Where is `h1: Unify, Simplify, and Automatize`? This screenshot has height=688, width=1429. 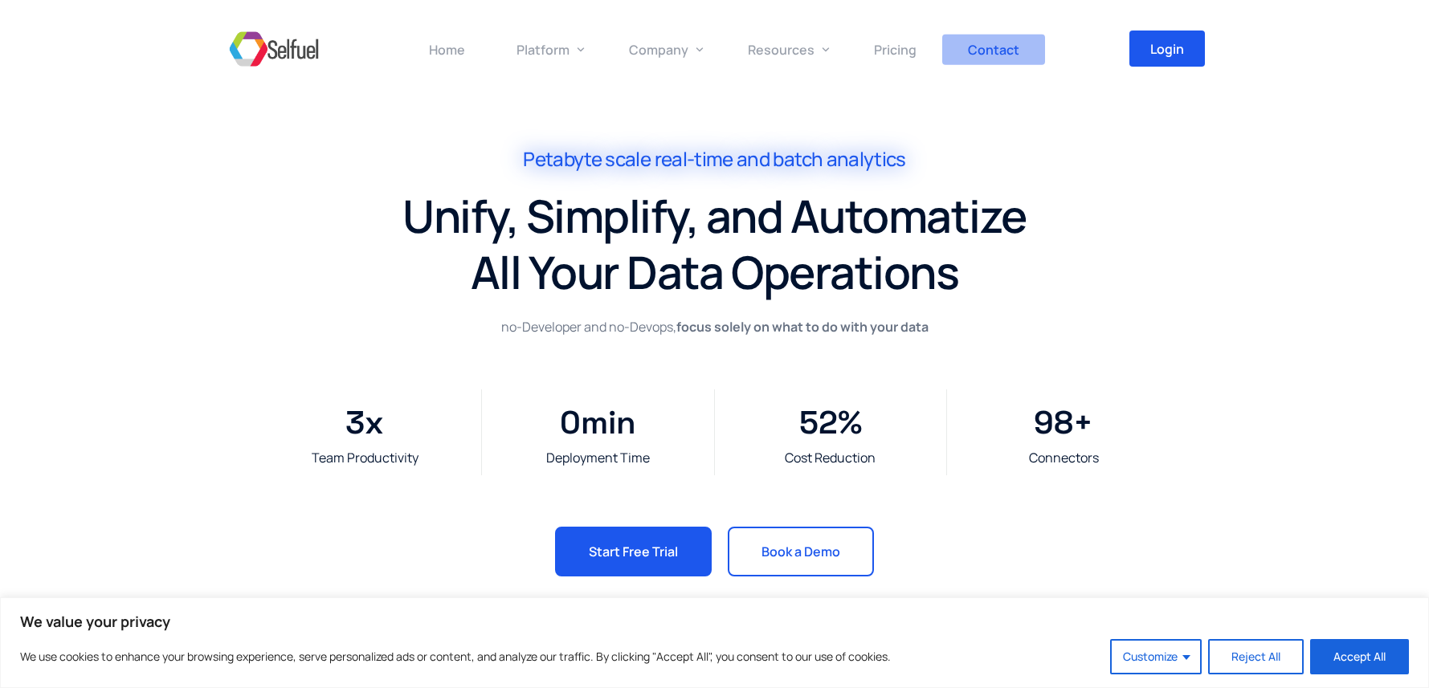
h1: Unify, Simplify, and Automatize is located at coordinates (715, 216).